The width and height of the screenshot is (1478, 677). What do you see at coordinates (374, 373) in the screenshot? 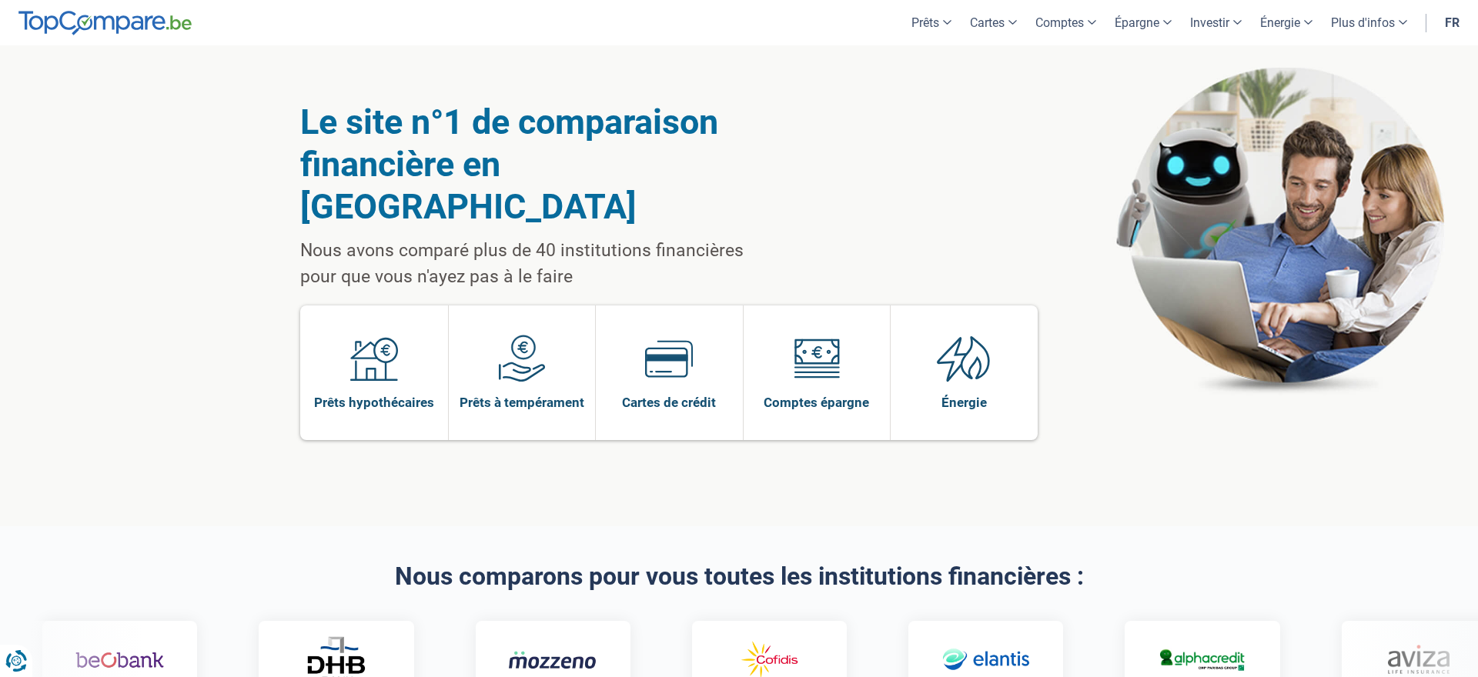
I see `a: Prêts hypothécaires Prêts hypothécaires` at bounding box center [374, 373].